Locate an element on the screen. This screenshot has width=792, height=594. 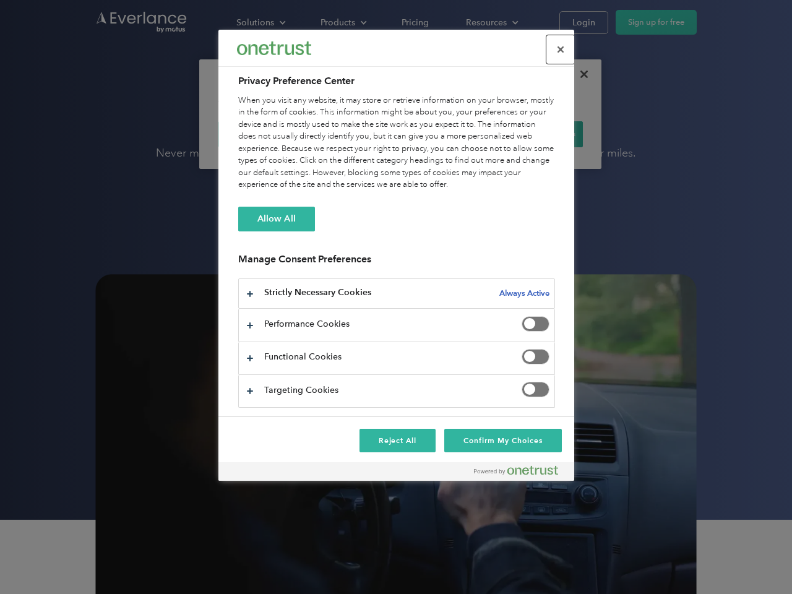
img: Everlance is located at coordinates (274, 48).